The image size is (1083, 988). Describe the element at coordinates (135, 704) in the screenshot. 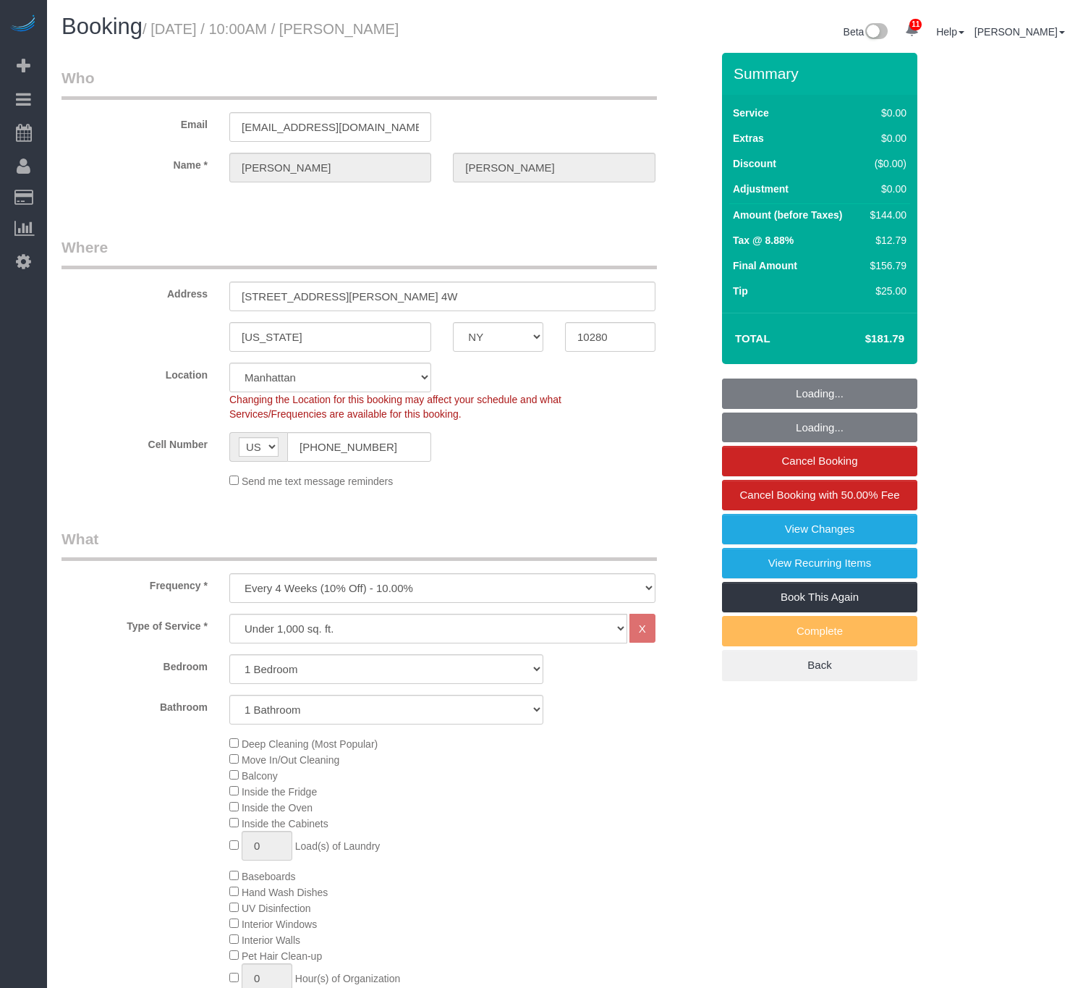

I see `label: Bathroom` at that location.